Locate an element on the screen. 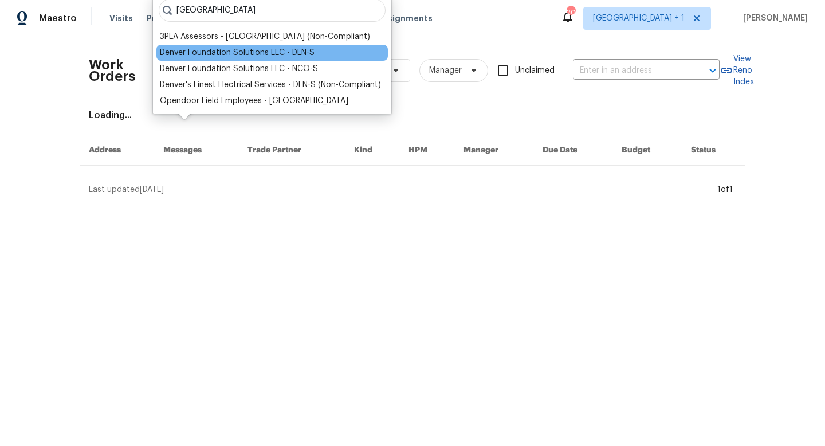  button: Open is located at coordinates (713, 71).